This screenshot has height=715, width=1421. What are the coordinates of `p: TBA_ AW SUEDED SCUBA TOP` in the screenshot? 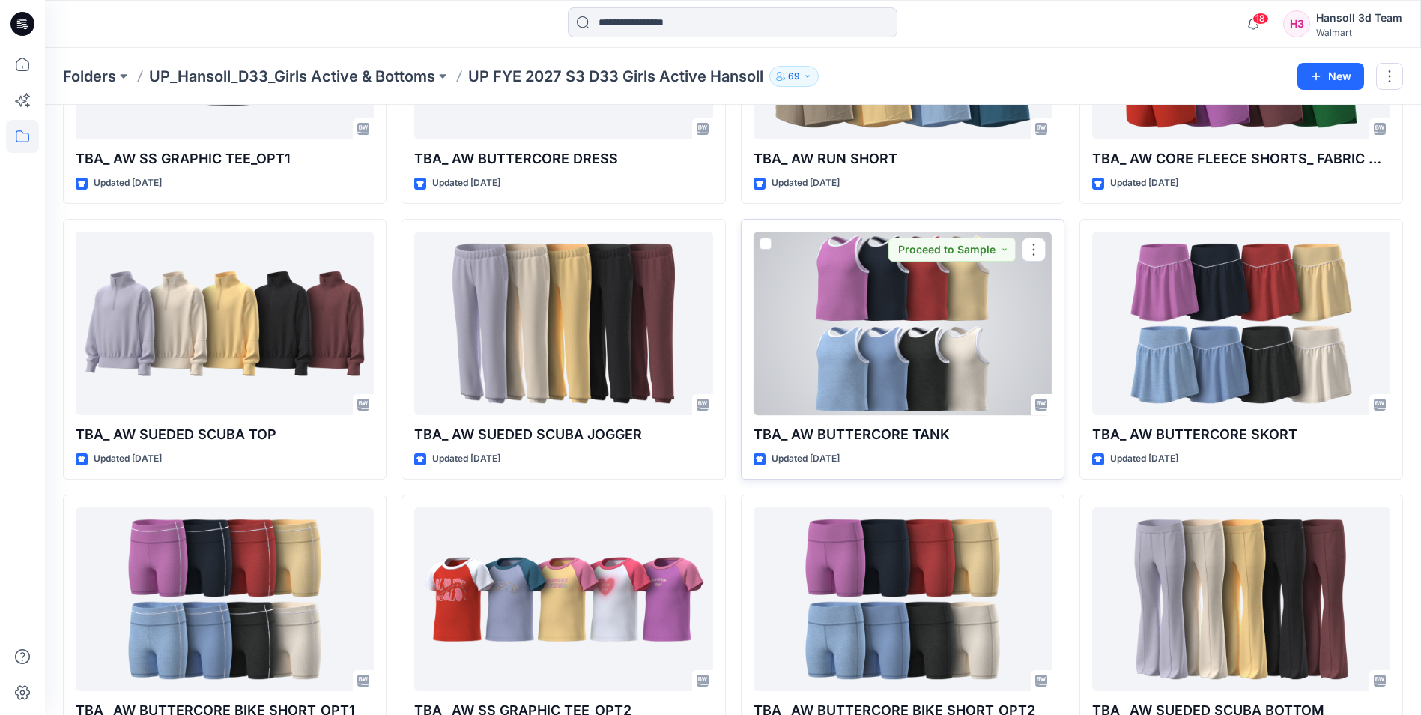 It's located at (225, 434).